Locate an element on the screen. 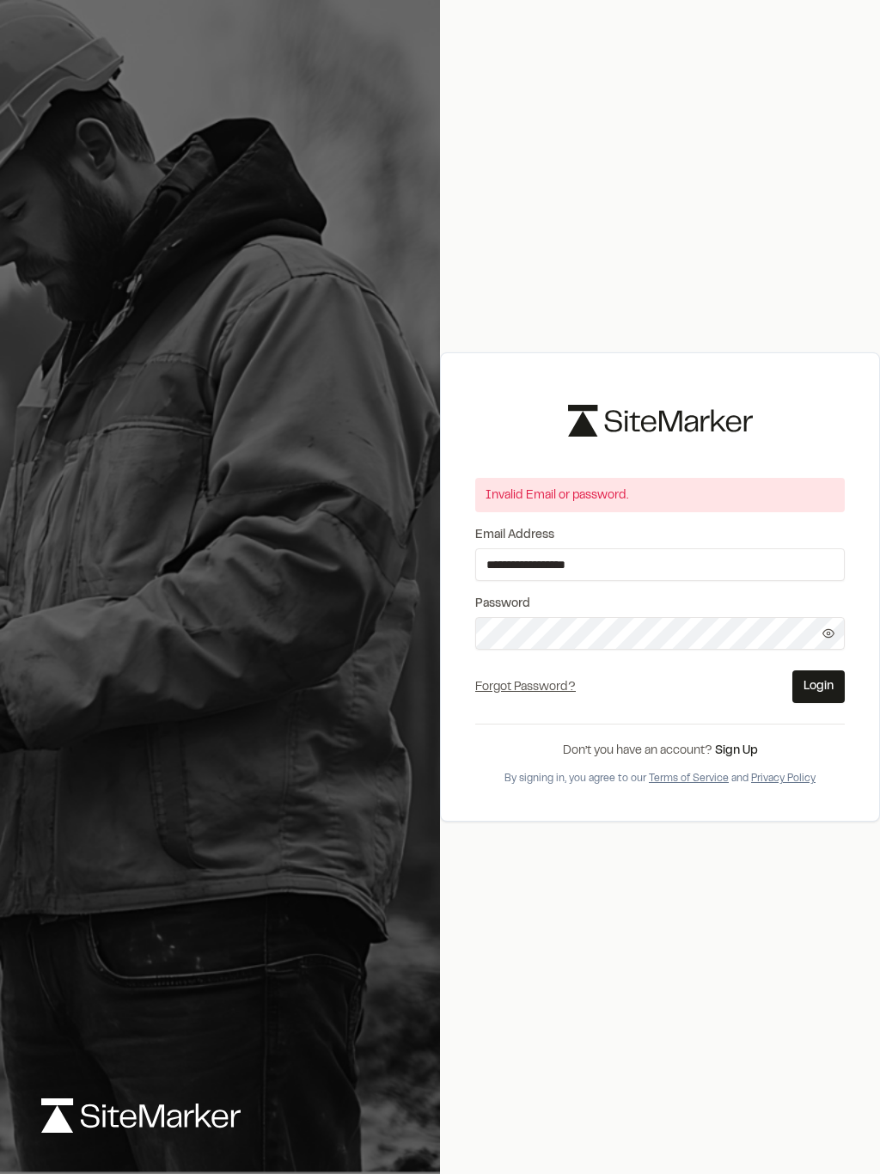 The width and height of the screenshot is (880, 1174). div: Don’t you have an account? is located at coordinates (660, 751).